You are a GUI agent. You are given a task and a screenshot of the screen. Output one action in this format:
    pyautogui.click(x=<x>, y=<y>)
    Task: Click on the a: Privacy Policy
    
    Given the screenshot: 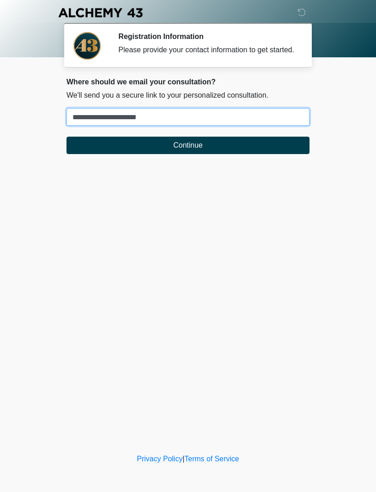 What is the action you would take?
    pyautogui.click(x=160, y=459)
    